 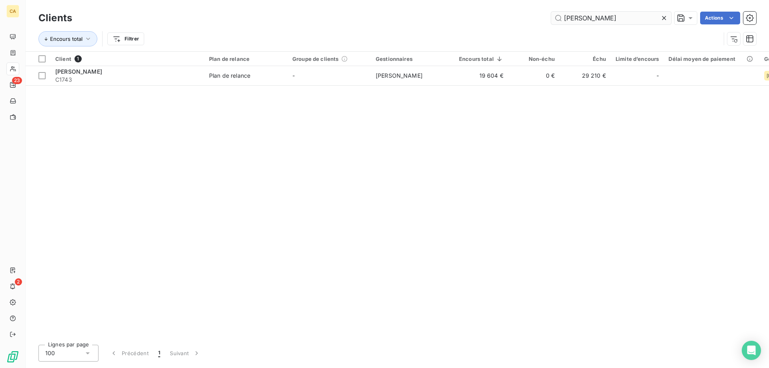 I want to click on button: Suivant, so click(x=185, y=353).